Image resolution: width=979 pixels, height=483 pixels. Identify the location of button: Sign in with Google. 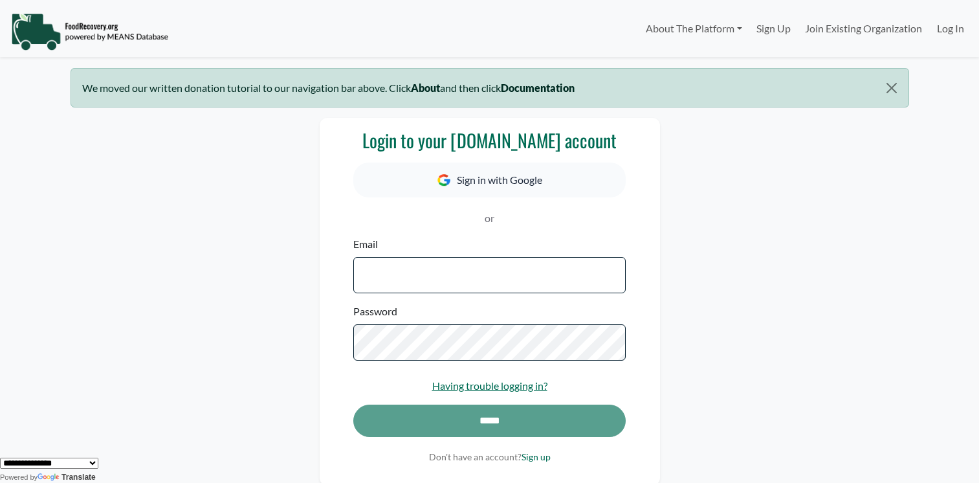
(489, 180).